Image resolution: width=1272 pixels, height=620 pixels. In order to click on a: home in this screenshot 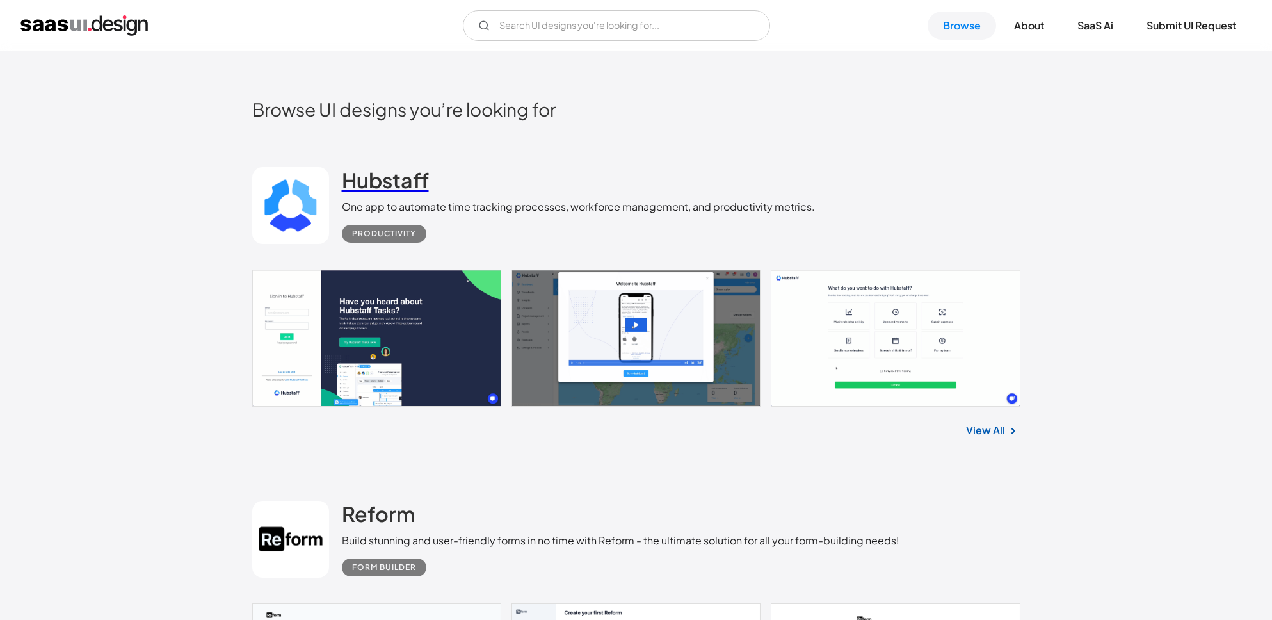, I will do `click(84, 26)`.